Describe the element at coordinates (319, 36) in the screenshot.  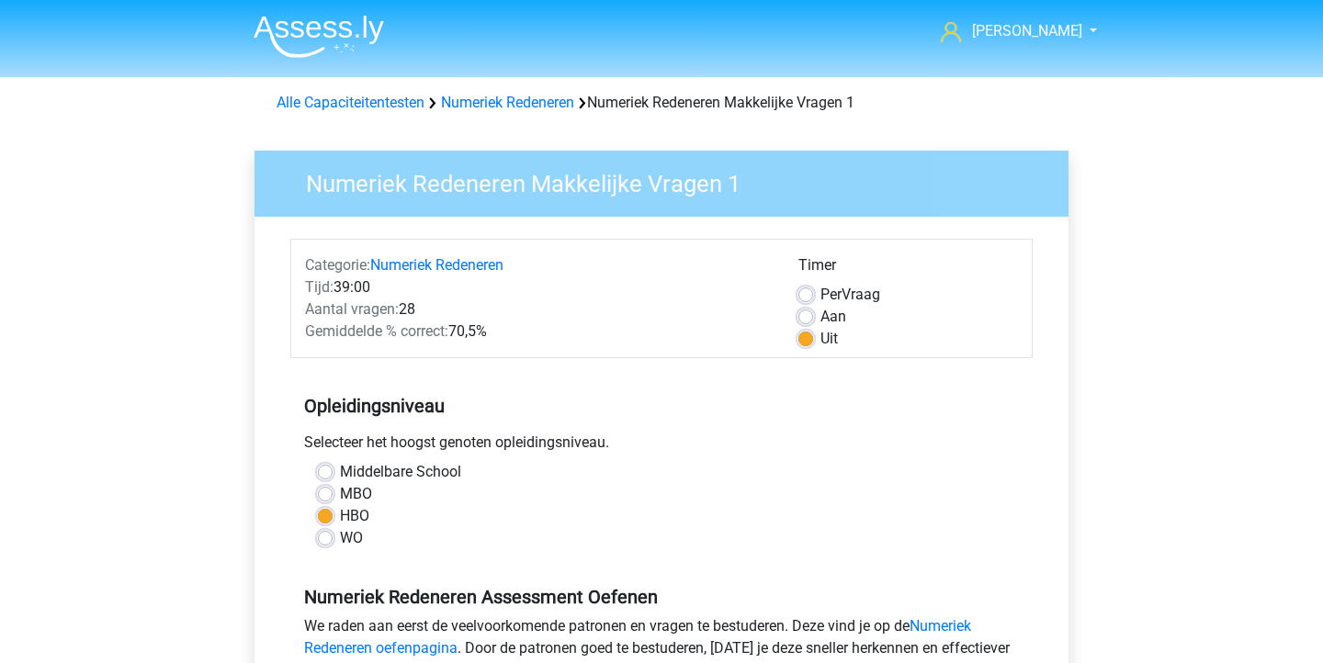
I see `img: Assessly` at that location.